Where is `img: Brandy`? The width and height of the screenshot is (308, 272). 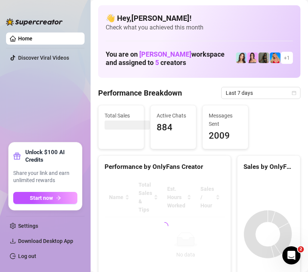 img: Brandy is located at coordinates (264, 58).